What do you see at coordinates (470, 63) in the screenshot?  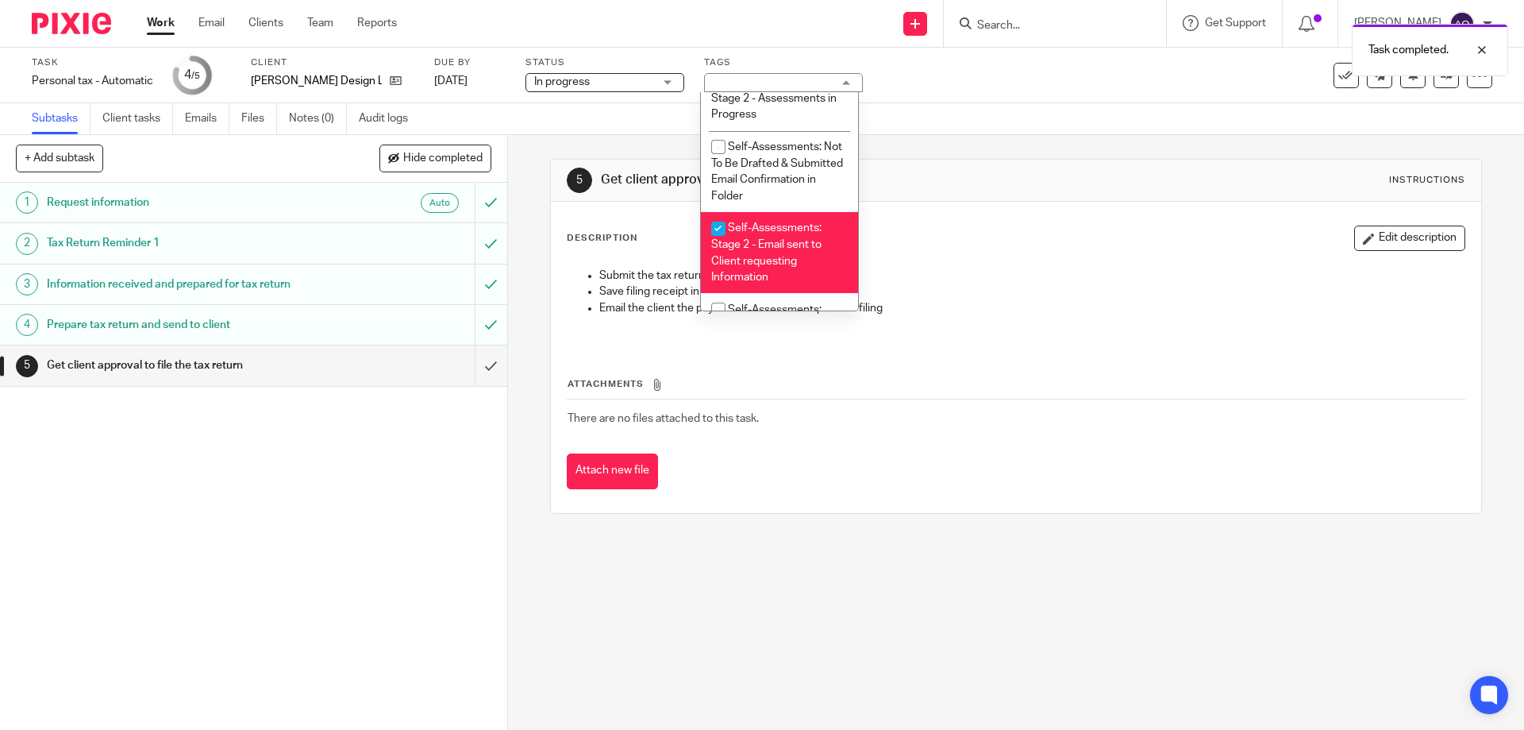 I see `label: Due by` at bounding box center [470, 63].